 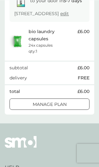 I want to click on p: total, so click(x=15, y=92).